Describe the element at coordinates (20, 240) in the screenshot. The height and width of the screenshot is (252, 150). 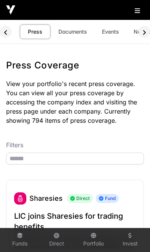
I see `a: Funds` at that location.